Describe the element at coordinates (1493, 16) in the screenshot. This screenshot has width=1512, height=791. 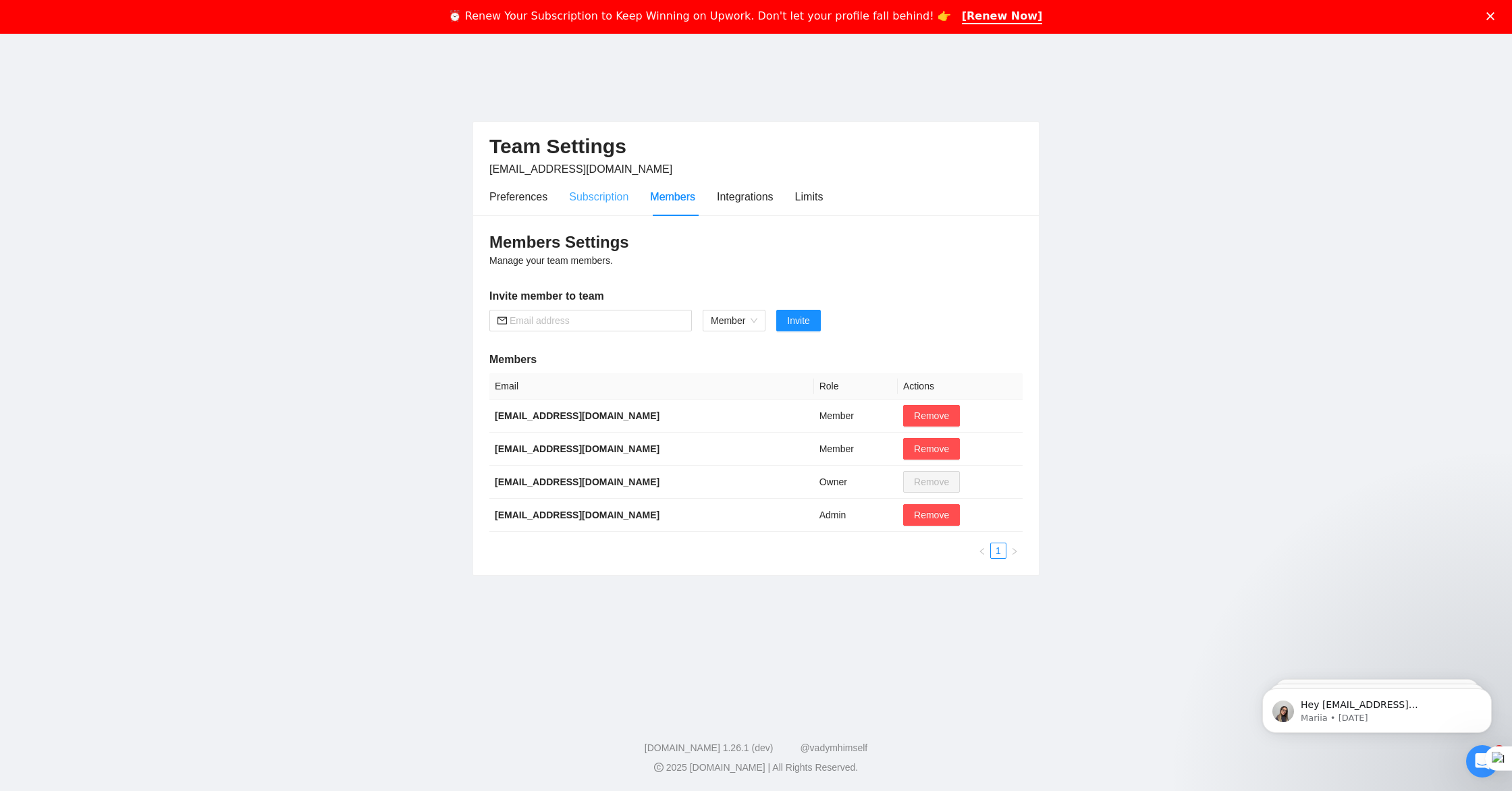
I see `div: Close` at that location.